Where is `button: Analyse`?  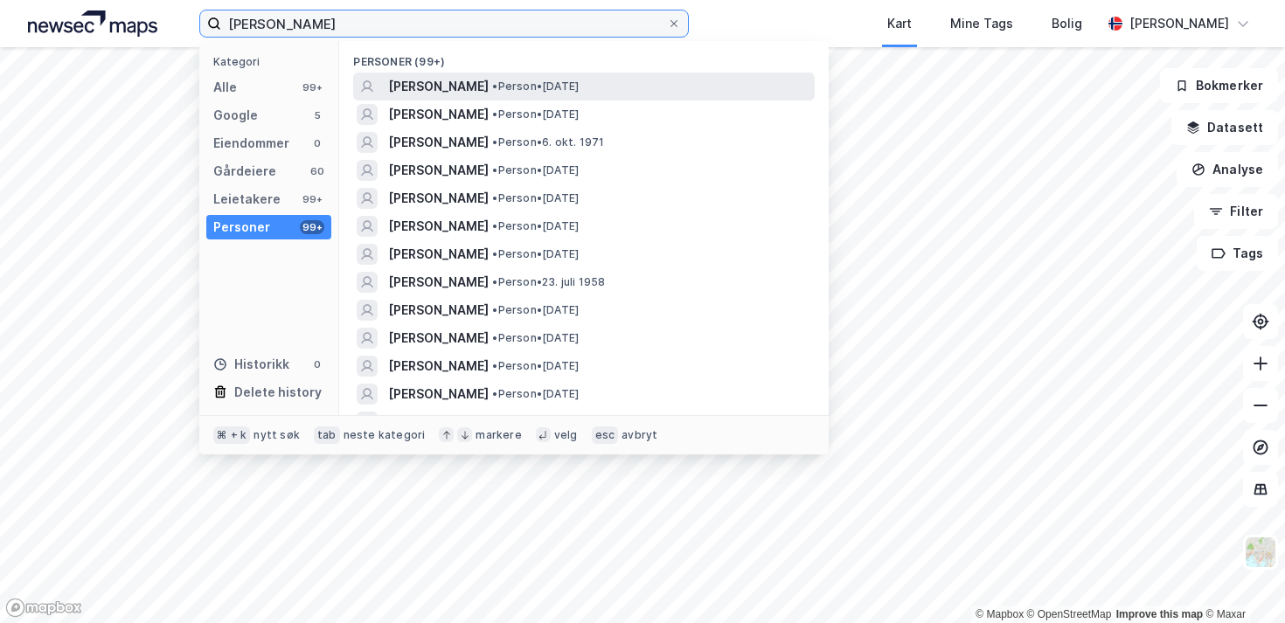
button: Analyse is located at coordinates (1228, 170).